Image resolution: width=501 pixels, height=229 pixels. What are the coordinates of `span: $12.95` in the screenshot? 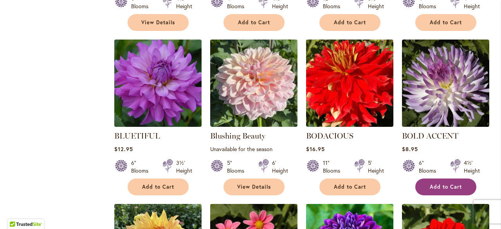 It's located at (124, 149).